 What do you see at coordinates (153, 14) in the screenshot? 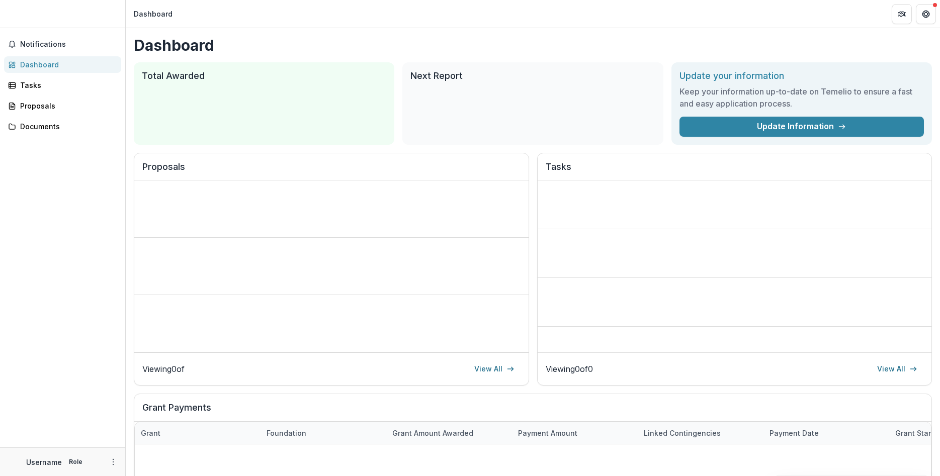
I see `nav: breadcrumb` at bounding box center [153, 14].